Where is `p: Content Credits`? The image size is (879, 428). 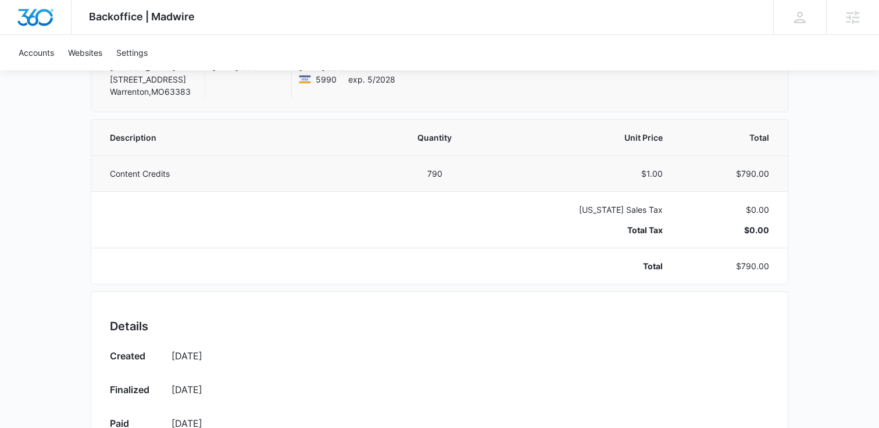
p: Content Credits is located at coordinates (239, 173).